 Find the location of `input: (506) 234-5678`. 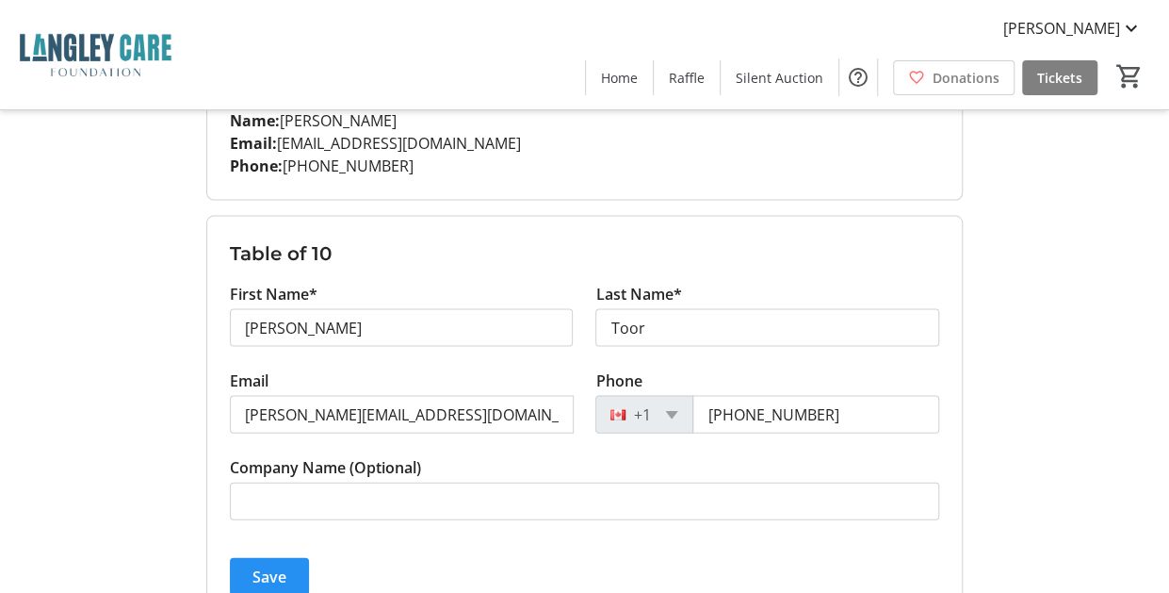

input: (506) 234-5678 is located at coordinates (816, 414).